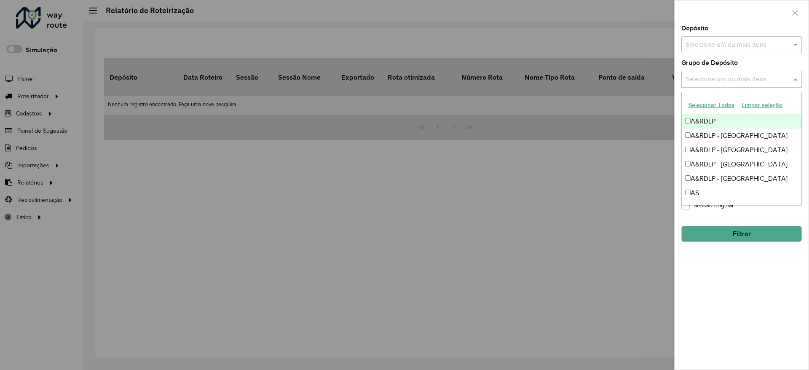 The image size is (809, 370). What do you see at coordinates (741, 148) in the screenshot?
I see `ng-dropdown-panel: Options list` at bounding box center [741, 148].